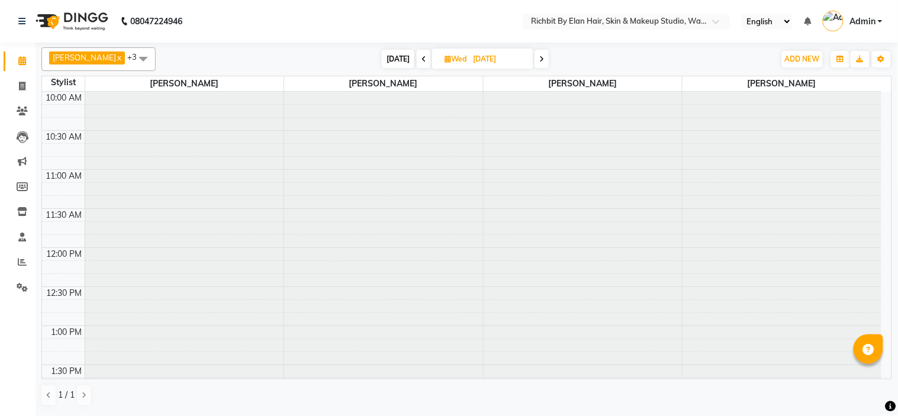  Describe the element at coordinates (70, 21) in the screenshot. I see `img: logo` at that location.